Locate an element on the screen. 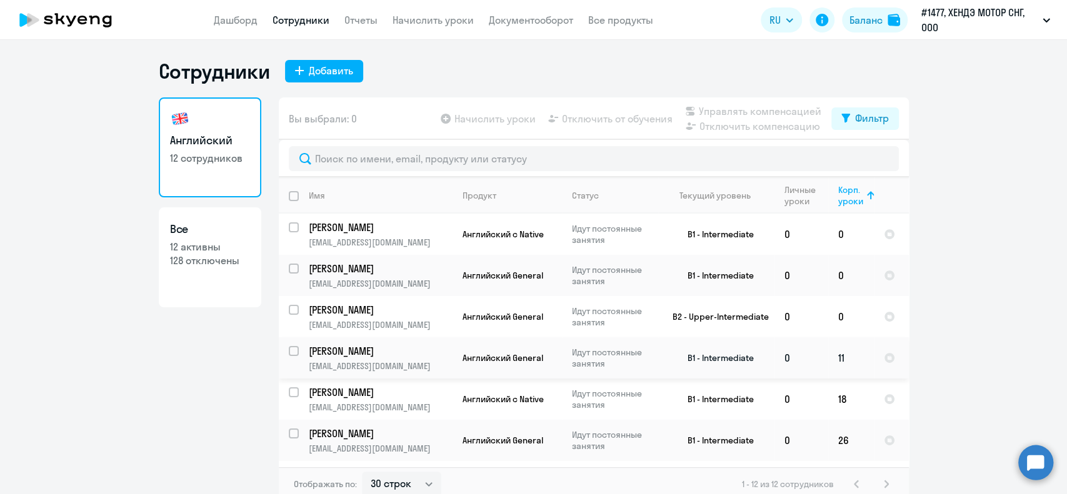  span: 1 - 12 из 12 сотрудников is located at coordinates (788, 484).